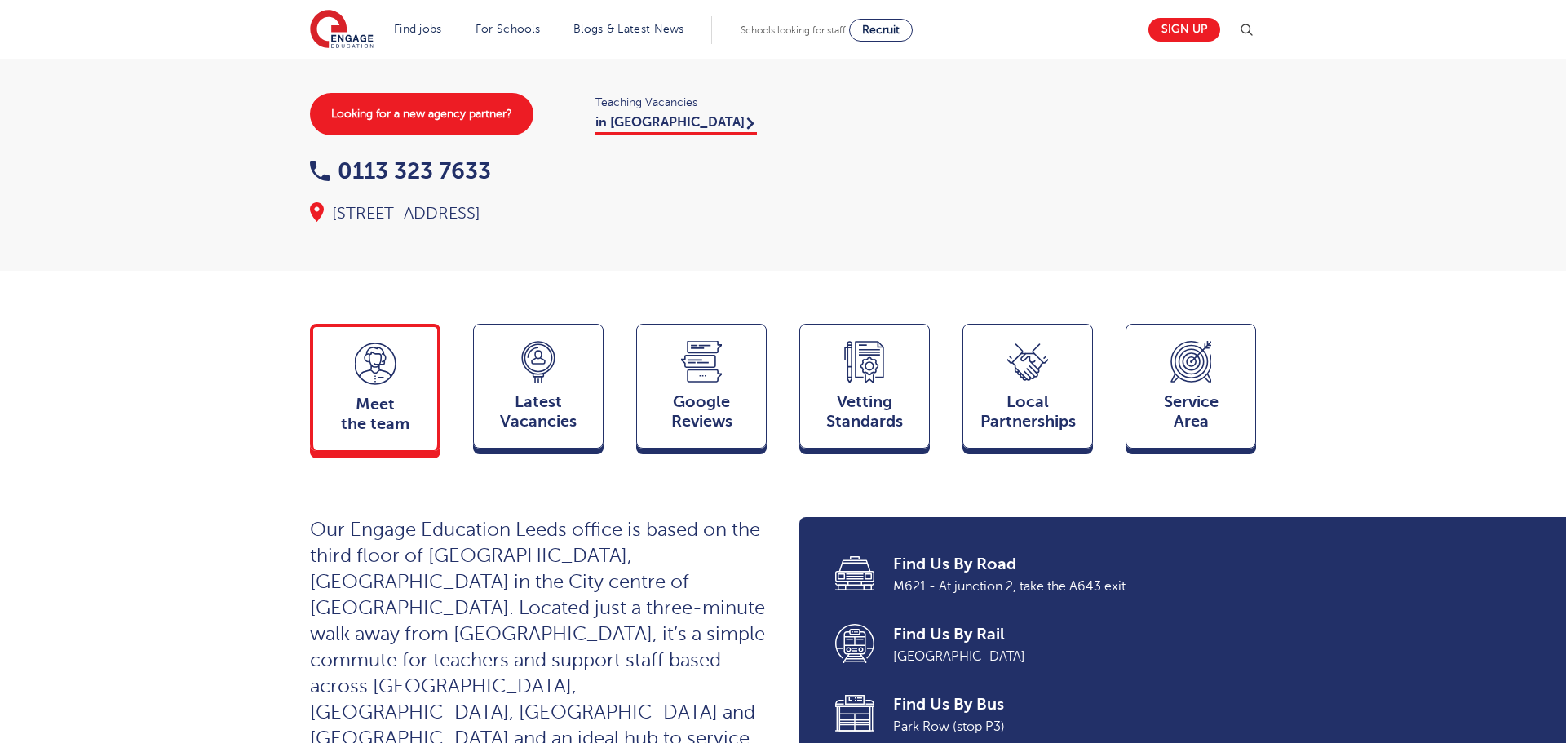  Describe the element at coordinates (1191, 412) in the screenshot. I see `span: Service Area` at that location.